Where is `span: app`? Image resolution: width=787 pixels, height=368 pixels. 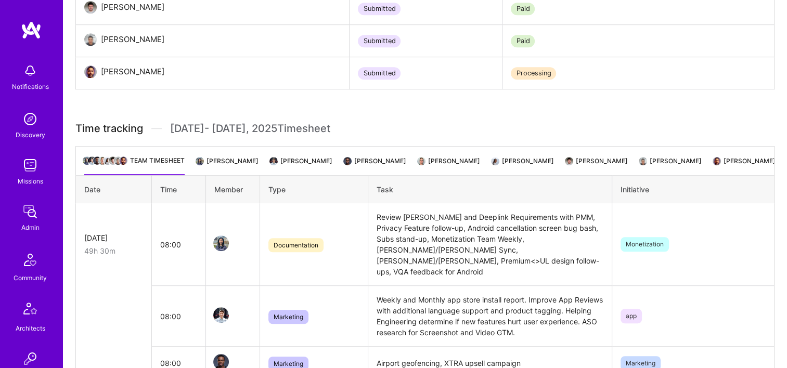
span: app is located at coordinates (631, 316).